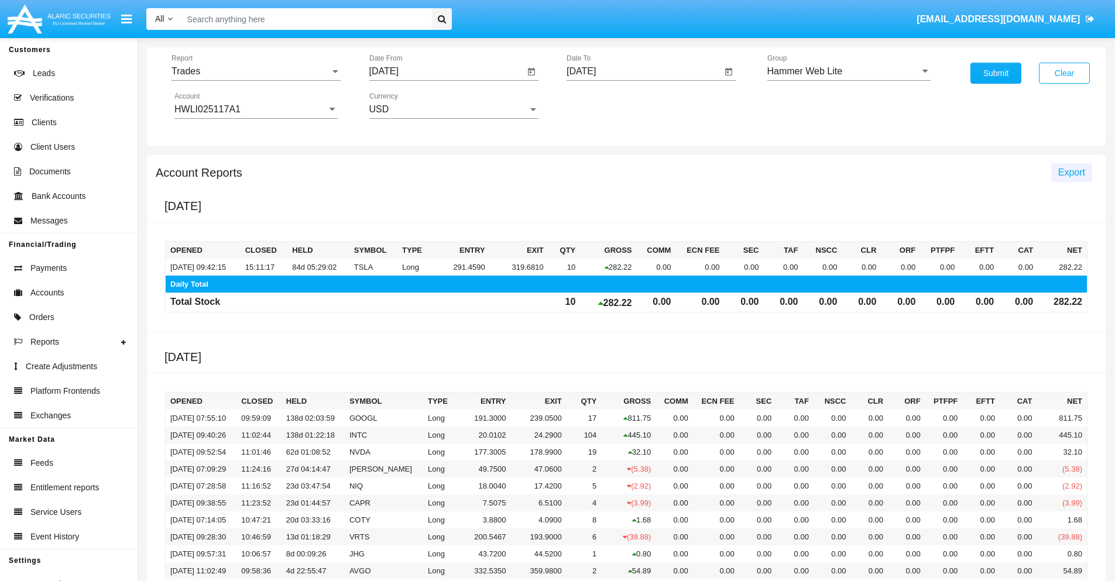 The image size is (1115, 581). Describe the element at coordinates (318, 267) in the screenshot. I see `td: 84d 05:29:02` at that location.